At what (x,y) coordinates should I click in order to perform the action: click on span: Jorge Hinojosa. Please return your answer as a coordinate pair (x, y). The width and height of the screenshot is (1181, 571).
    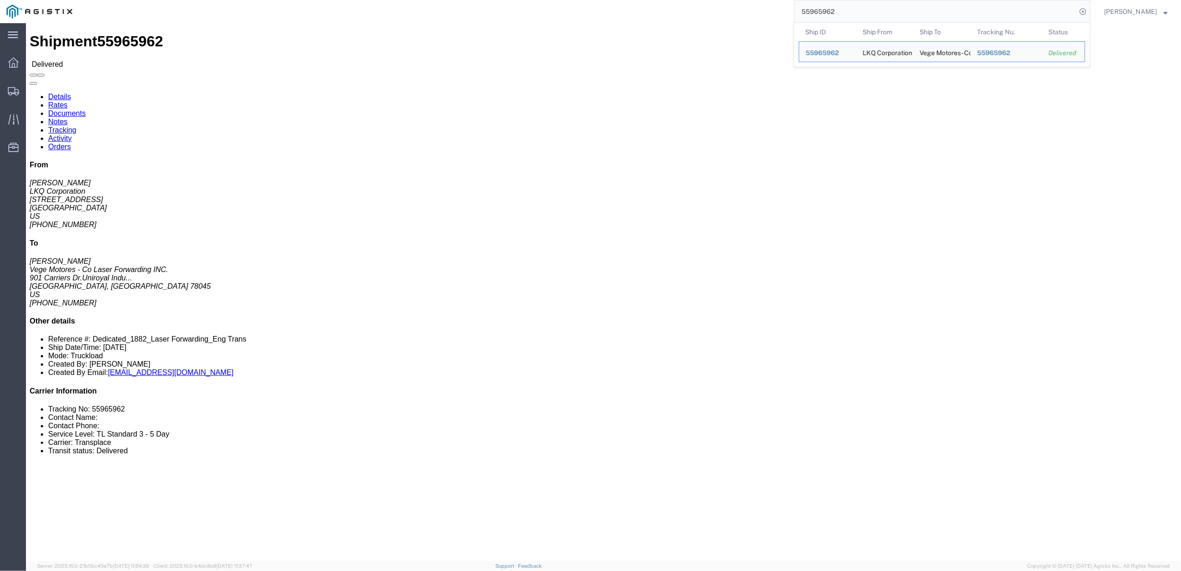
    Looking at the image, I should click on (1130, 12).